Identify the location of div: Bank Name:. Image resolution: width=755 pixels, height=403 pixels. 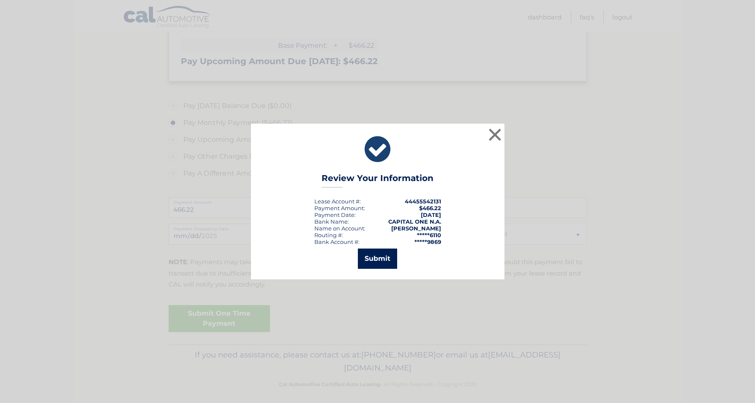
(332, 222).